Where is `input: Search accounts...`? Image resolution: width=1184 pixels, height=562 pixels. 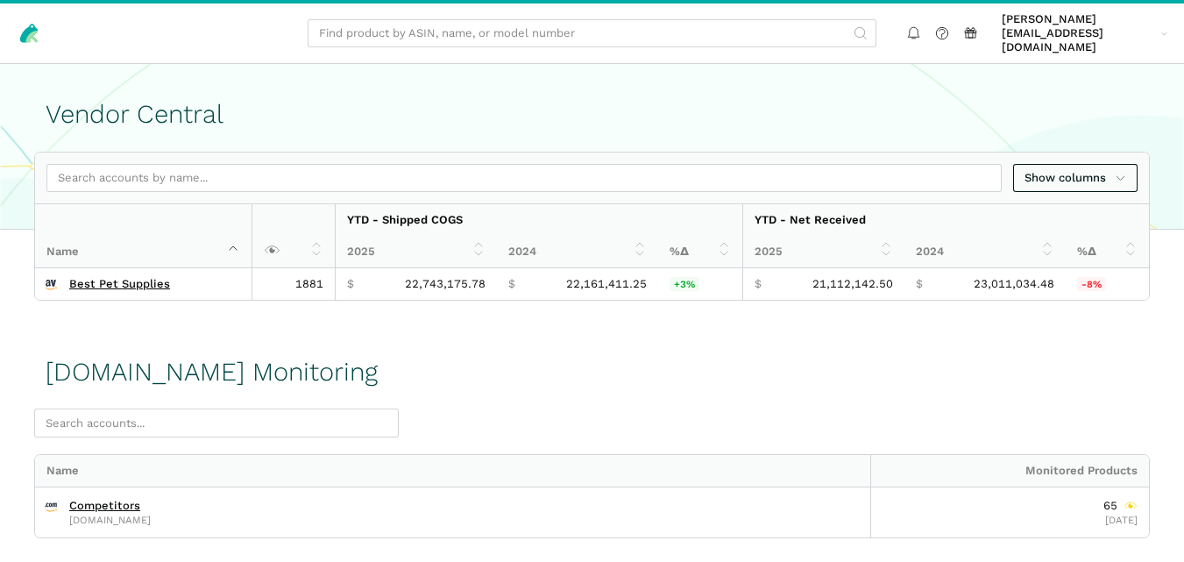
input: Search accounts... is located at coordinates (216, 422).